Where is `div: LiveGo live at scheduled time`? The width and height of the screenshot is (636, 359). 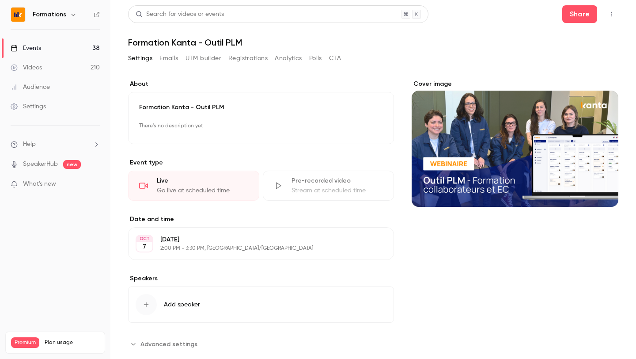 div: LiveGo live at scheduled time is located at coordinates (193, 185).